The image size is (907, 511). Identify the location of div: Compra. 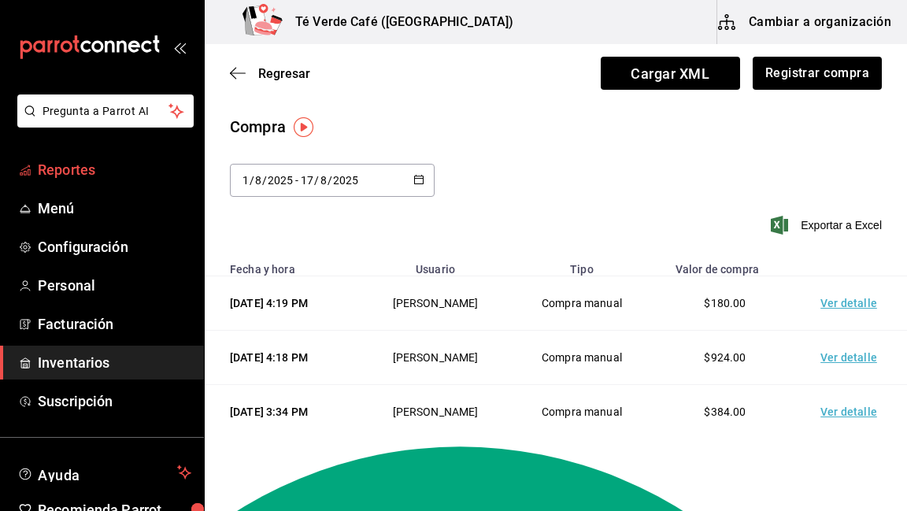
(257, 127).